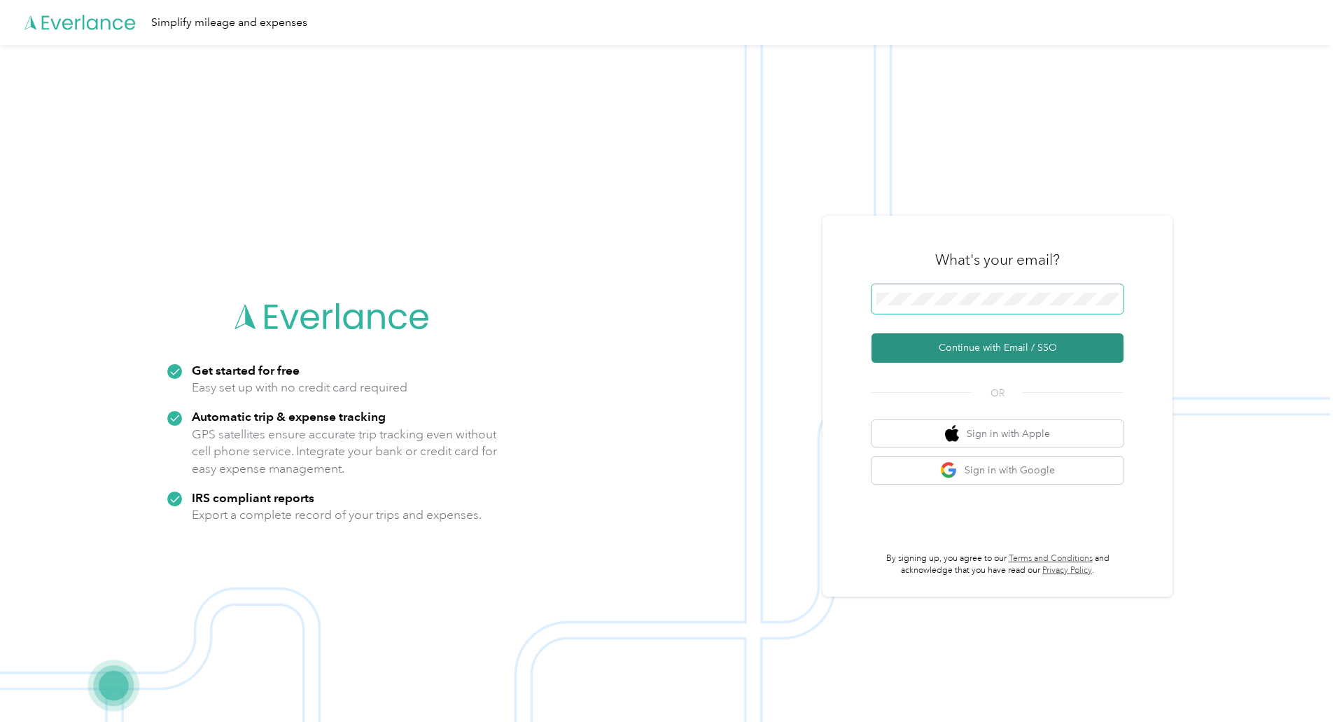  What do you see at coordinates (344, 452) in the screenshot?
I see `p: GPS satellites ensure accurate trip tracking even without cell phone service. Integrate your bank...` at bounding box center [344, 452].